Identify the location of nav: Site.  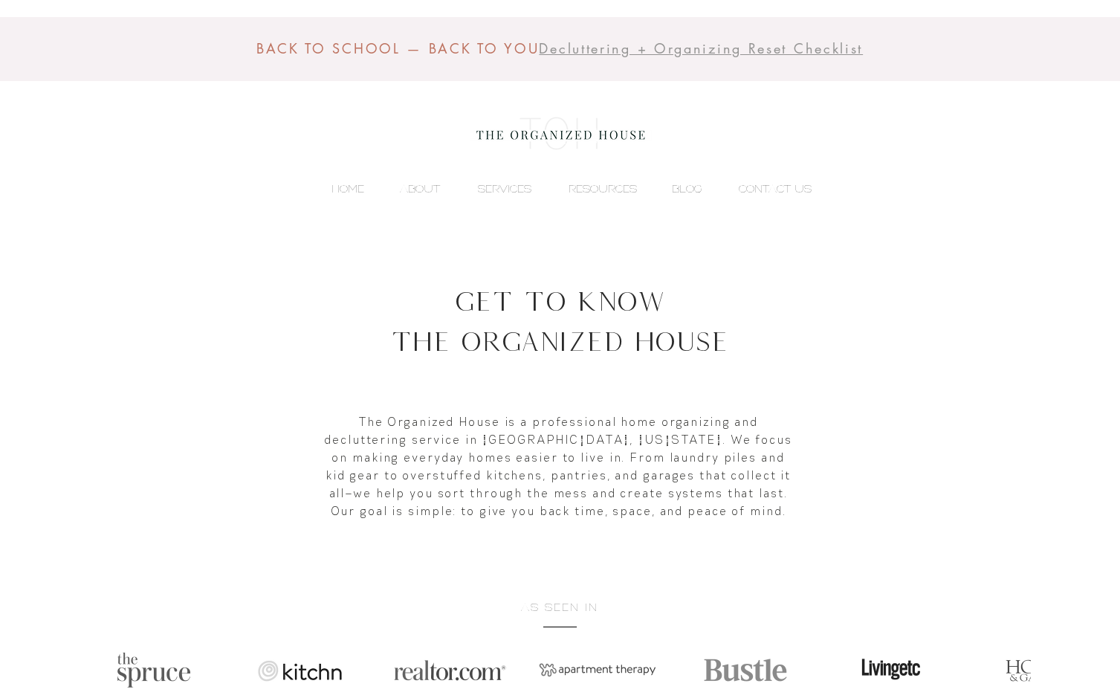
(561, 189).